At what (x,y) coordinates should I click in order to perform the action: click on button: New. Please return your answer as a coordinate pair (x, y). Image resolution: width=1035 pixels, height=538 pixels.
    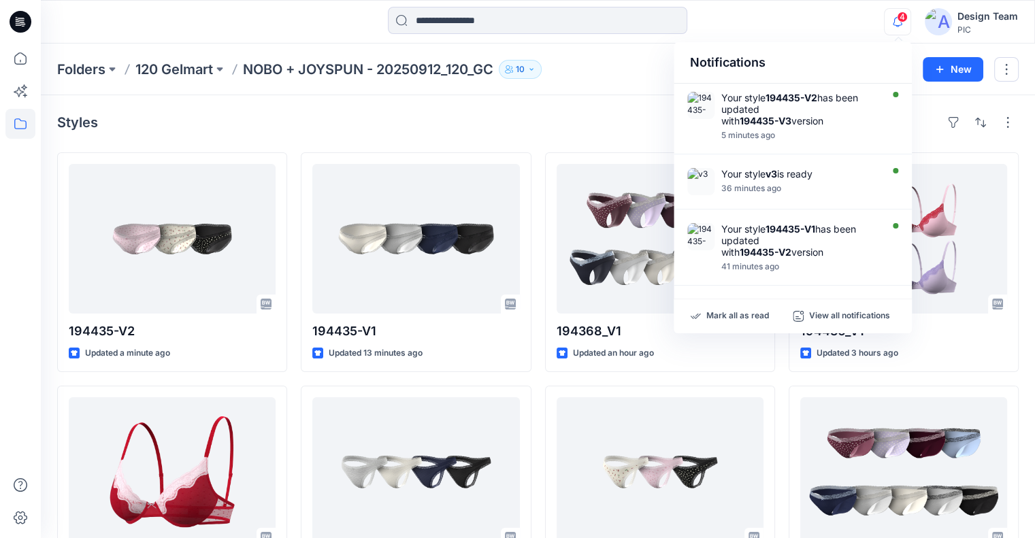
    Looking at the image, I should click on (953, 69).